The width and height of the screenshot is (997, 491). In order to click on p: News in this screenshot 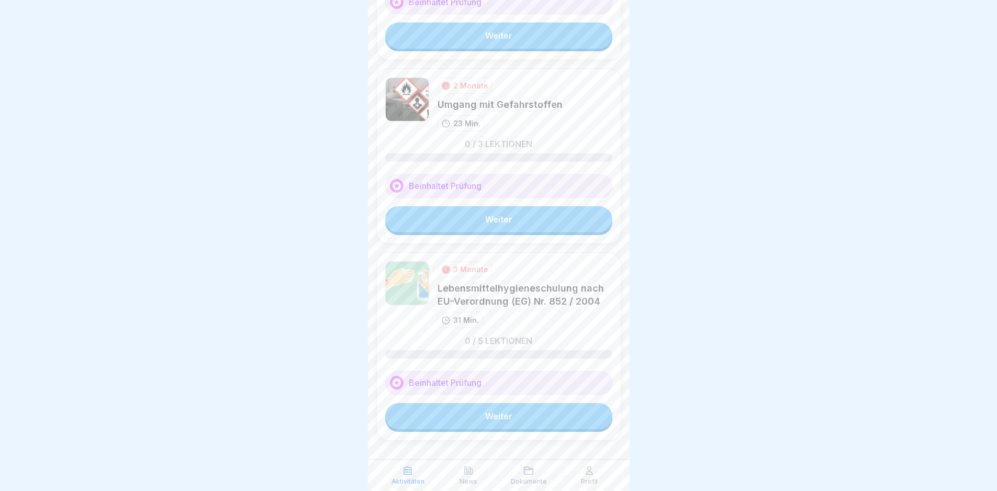, I will do `click(468, 481)`.